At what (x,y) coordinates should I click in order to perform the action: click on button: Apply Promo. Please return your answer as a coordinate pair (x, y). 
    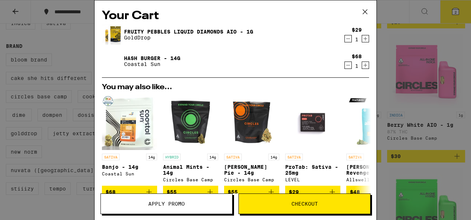
    Looking at the image, I should click on (166, 204).